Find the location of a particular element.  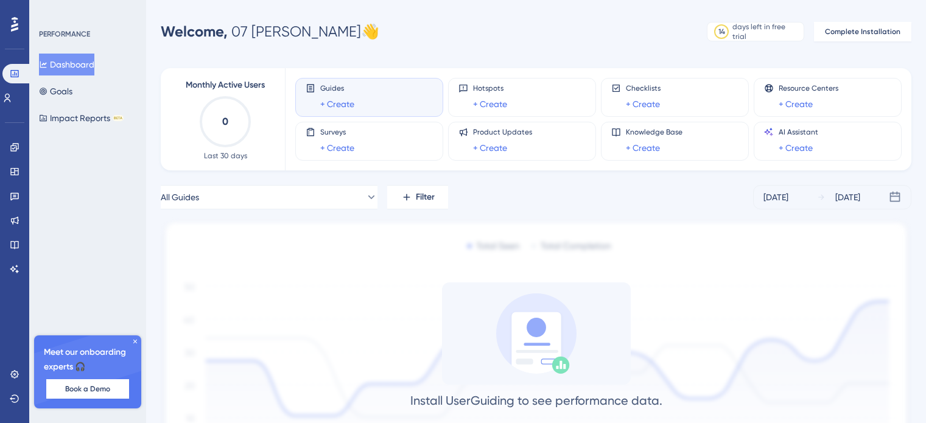

span: Monthly Active Users is located at coordinates (225, 85).